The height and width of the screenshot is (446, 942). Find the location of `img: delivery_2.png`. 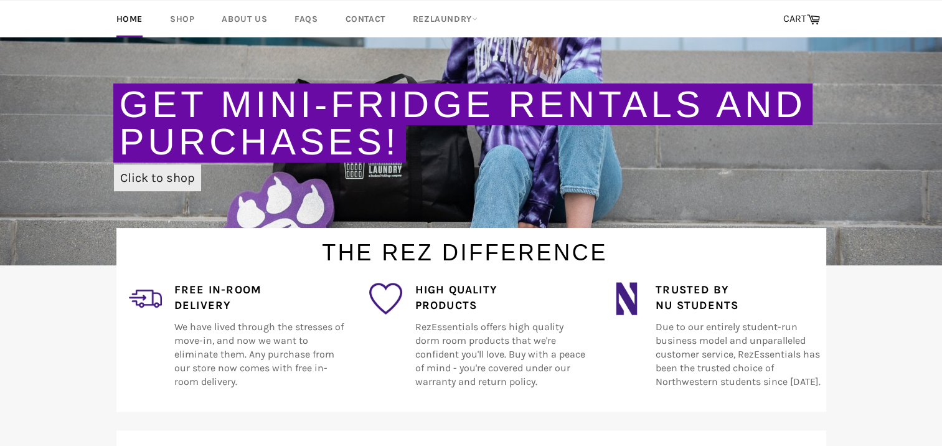

img: delivery_2.png is located at coordinates (145, 298).